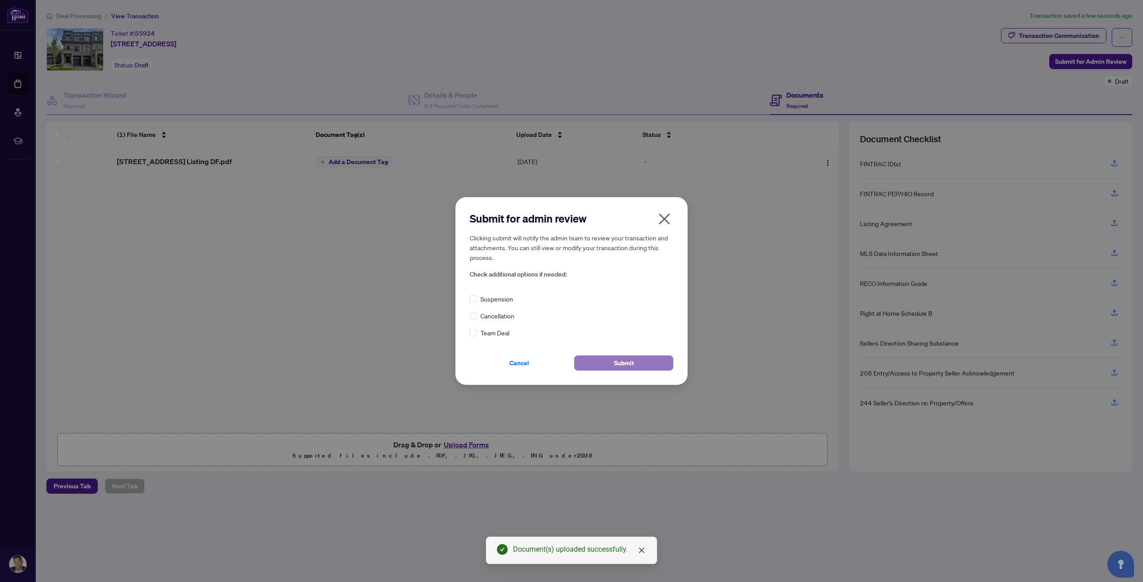  Describe the element at coordinates (571, 219) in the screenshot. I see `h2: Submit for admin review` at that location.